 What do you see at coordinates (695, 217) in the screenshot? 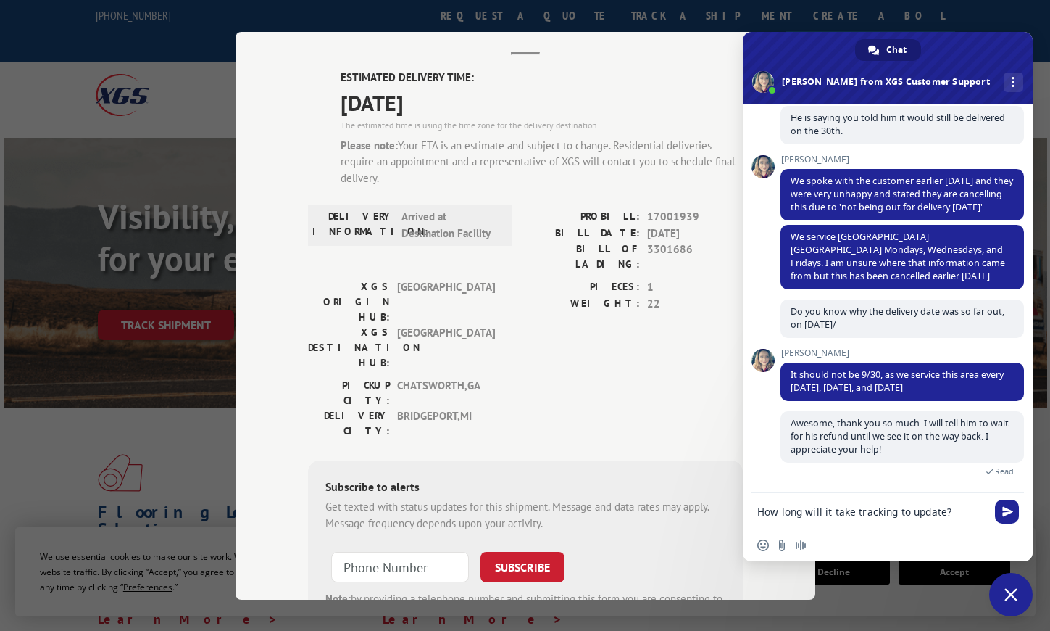
I see `span: 17001939` at bounding box center [695, 217].